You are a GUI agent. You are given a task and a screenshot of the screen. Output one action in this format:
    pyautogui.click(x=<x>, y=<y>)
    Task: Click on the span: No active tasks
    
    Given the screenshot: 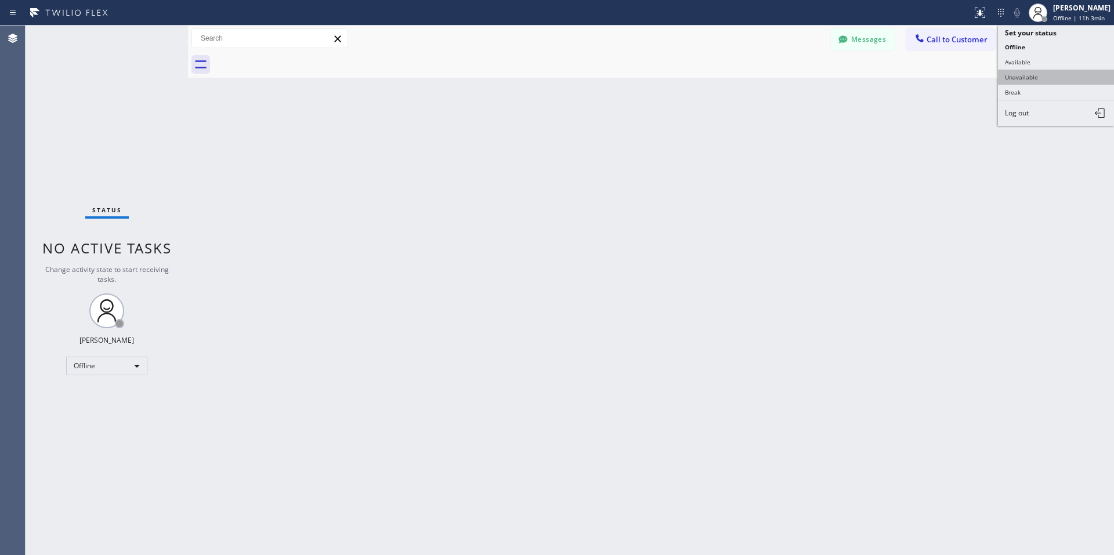 What is the action you would take?
    pyautogui.click(x=107, y=248)
    